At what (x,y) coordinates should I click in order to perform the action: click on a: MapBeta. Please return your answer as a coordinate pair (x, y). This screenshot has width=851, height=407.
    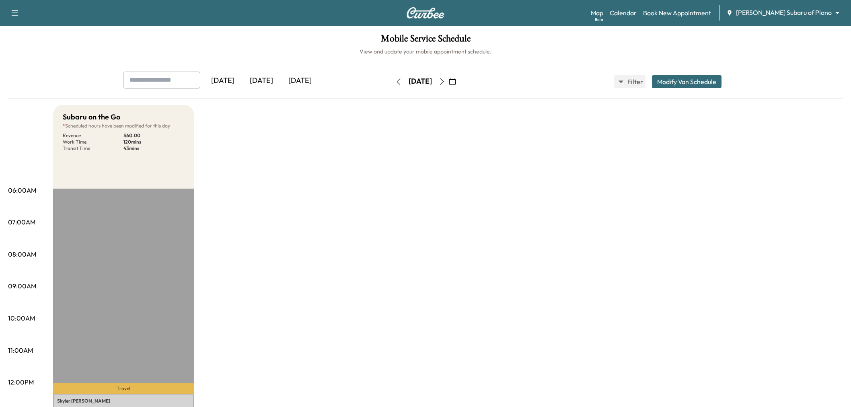
    Looking at the image, I should click on (597, 13).